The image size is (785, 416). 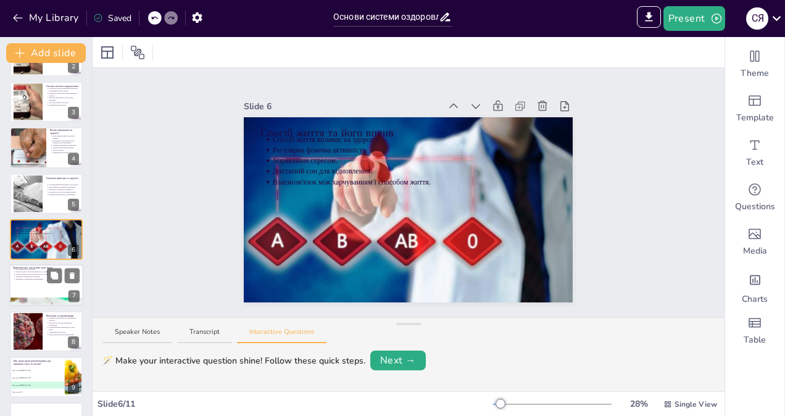 I want to click on div: Get real-time input from your audience, so click(x=755, y=198).